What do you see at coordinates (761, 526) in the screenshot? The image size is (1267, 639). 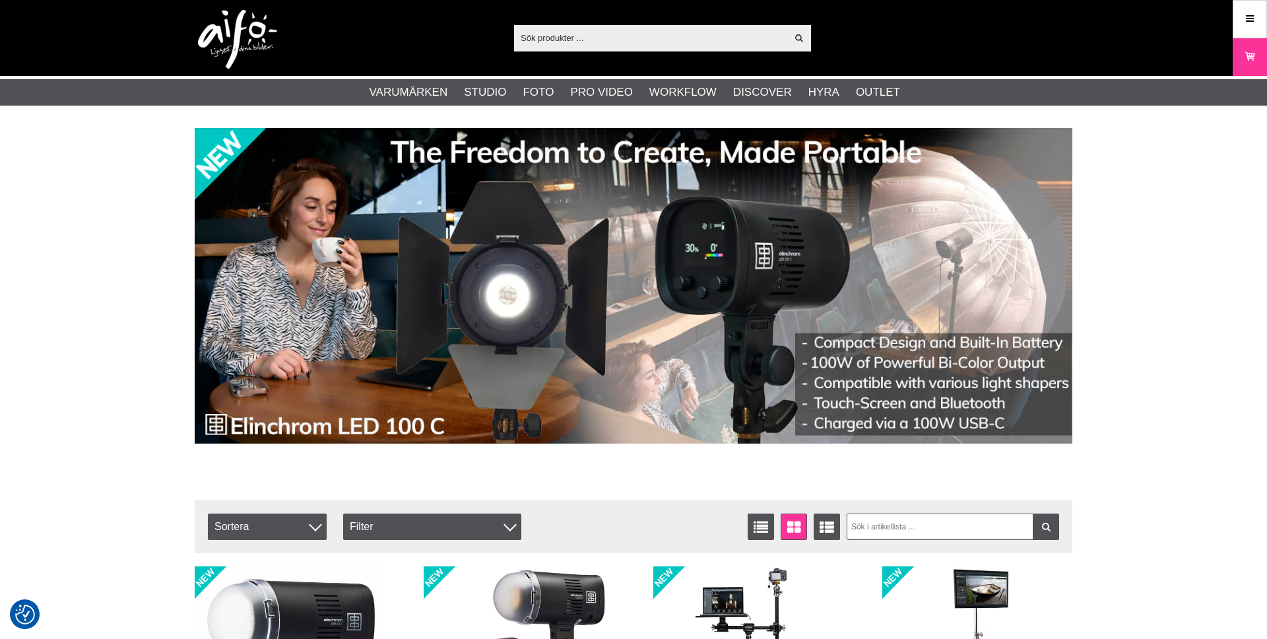 I see `a: Listvisning` at bounding box center [761, 526].